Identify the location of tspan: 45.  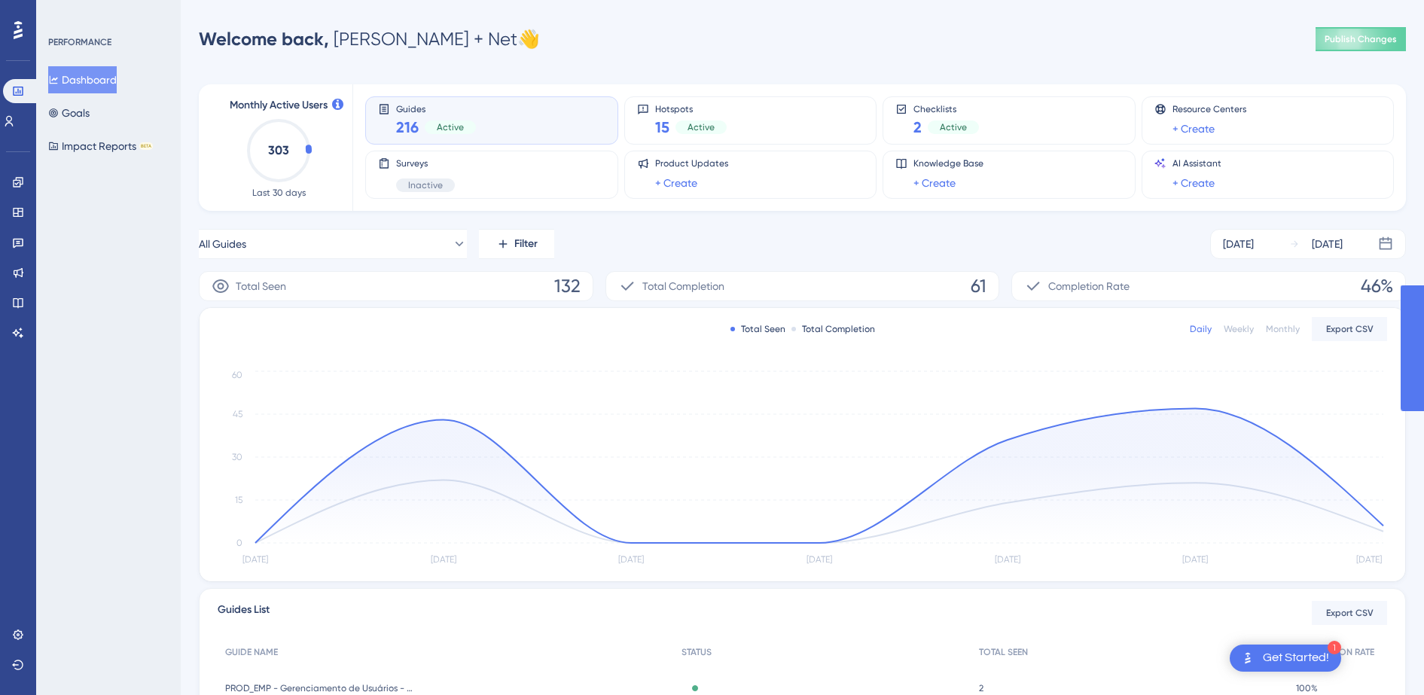
(237, 414).